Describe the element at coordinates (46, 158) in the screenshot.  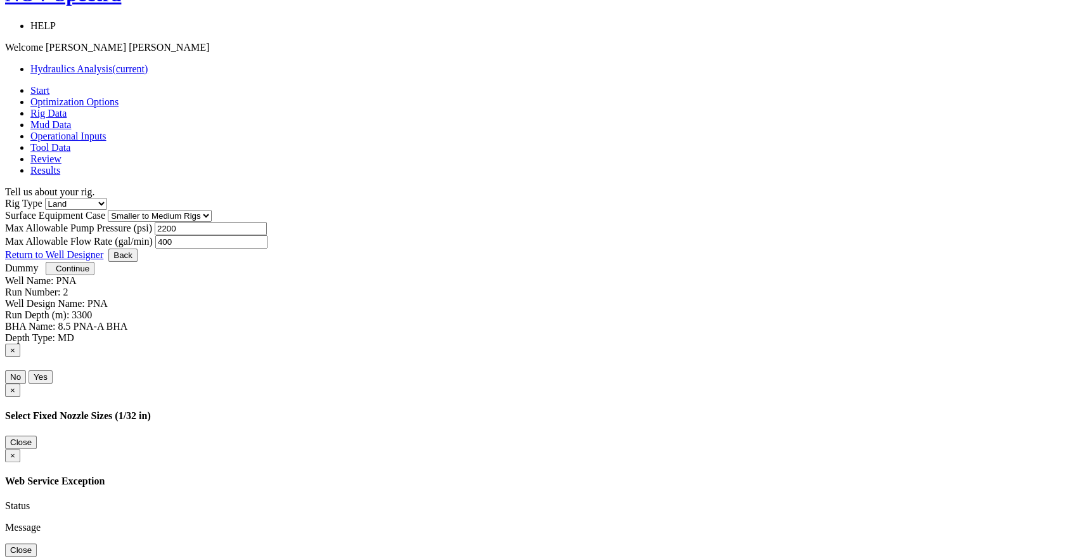
I see `span: Review` at that location.